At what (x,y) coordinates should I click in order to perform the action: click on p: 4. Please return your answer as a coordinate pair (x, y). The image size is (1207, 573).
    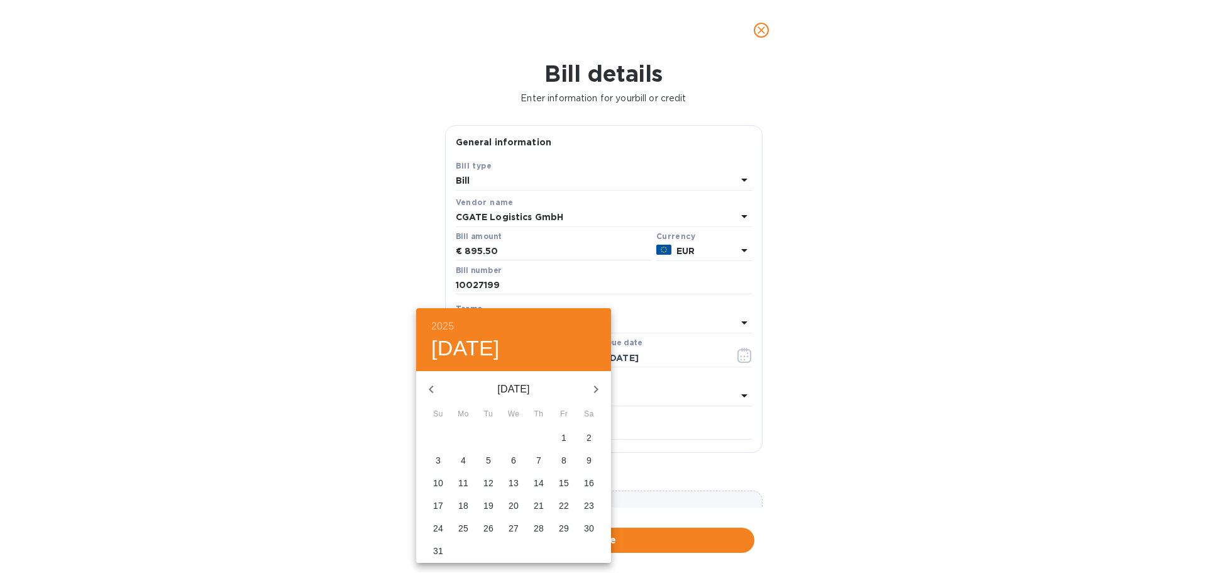
    Looking at the image, I should click on (463, 460).